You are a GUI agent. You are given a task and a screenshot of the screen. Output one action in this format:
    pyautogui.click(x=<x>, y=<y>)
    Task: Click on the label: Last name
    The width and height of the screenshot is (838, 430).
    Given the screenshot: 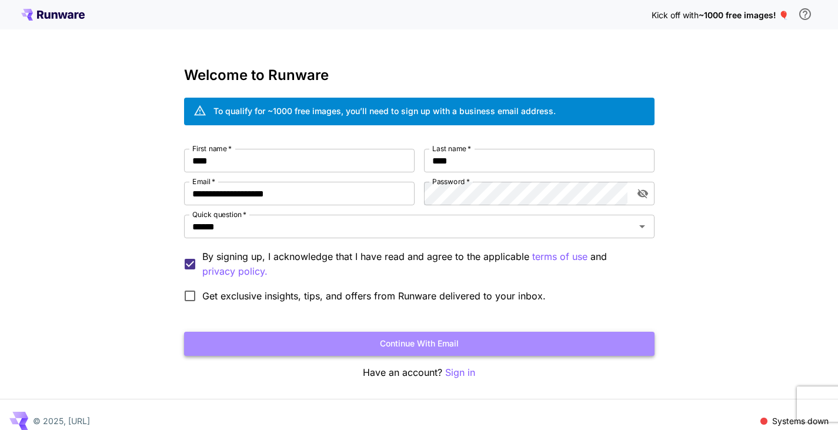 What is the action you would take?
    pyautogui.click(x=452, y=148)
    